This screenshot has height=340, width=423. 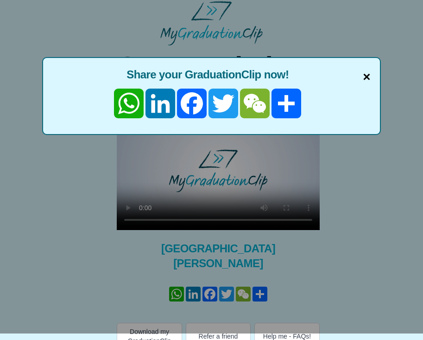 What do you see at coordinates (192, 103) in the screenshot?
I see `a: Facebook` at bounding box center [192, 103].